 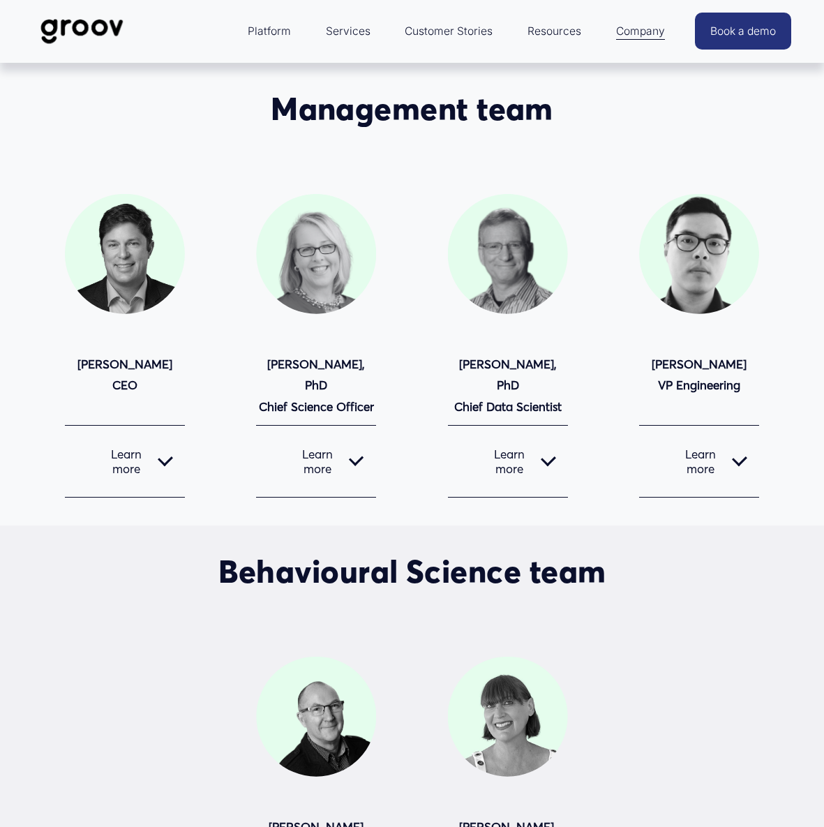 What do you see at coordinates (743, 31) in the screenshot?
I see `a: Book a demo` at bounding box center [743, 31].